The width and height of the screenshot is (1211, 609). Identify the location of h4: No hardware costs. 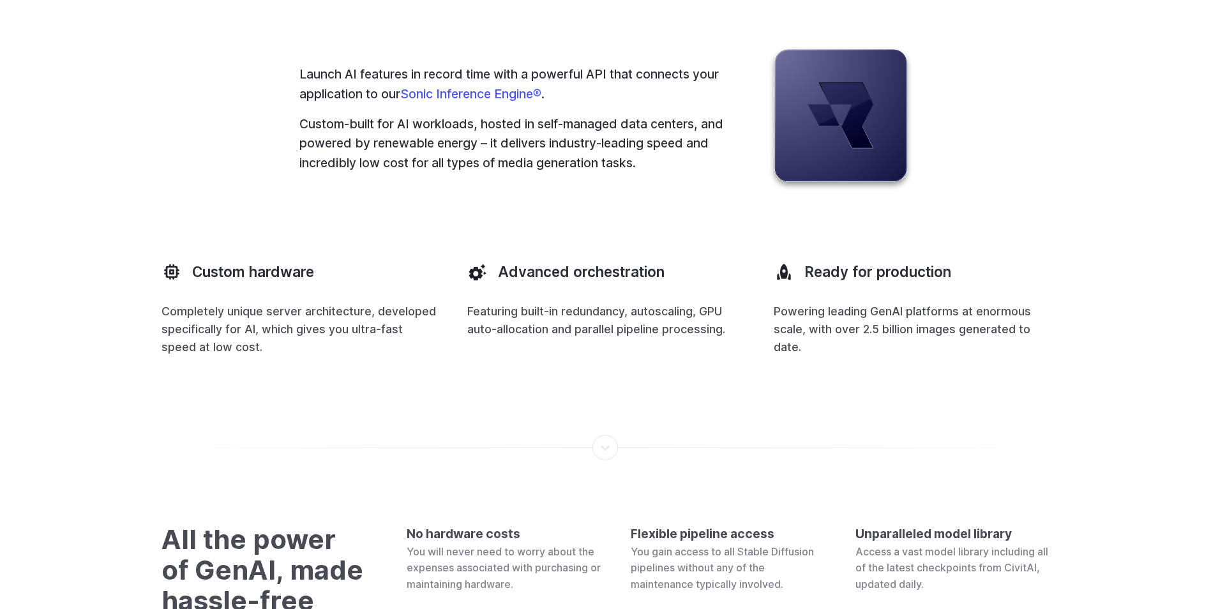
(504, 534).